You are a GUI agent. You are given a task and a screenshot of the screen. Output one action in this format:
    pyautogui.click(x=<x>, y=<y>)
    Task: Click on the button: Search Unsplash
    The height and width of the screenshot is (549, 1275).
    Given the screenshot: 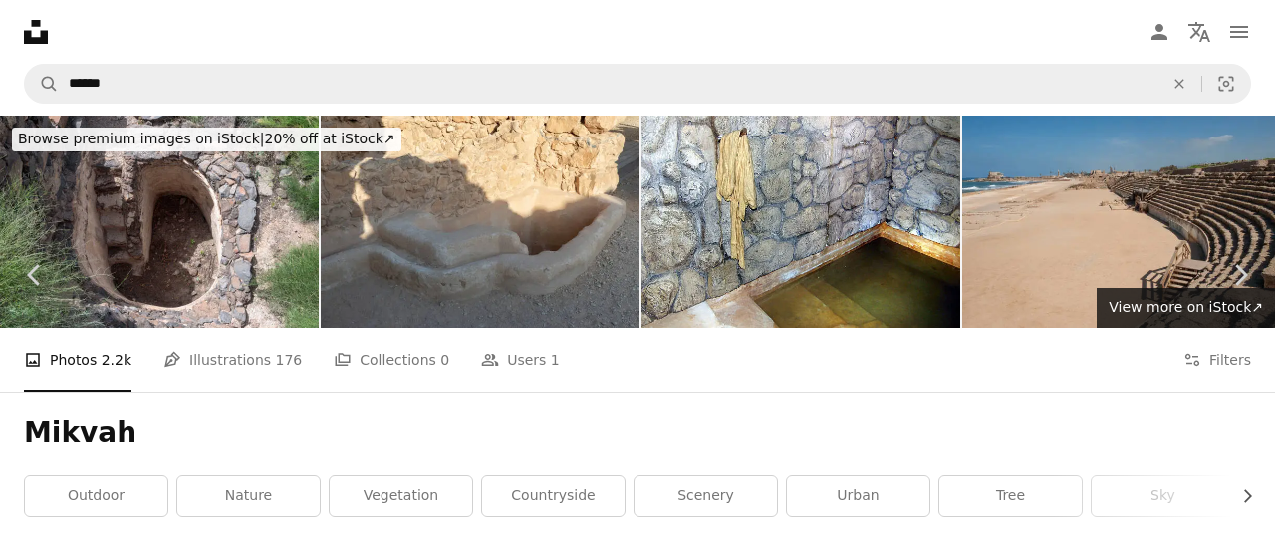 What is the action you would take?
    pyautogui.click(x=42, y=84)
    